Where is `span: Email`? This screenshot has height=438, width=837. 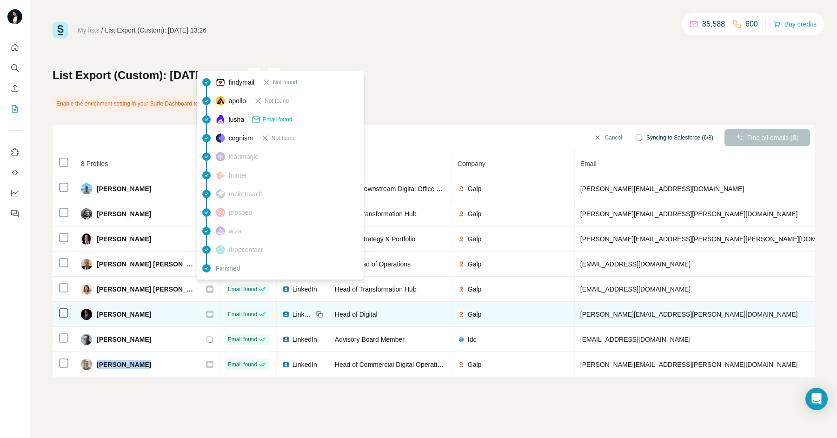
span: Email is located at coordinates (588, 164).